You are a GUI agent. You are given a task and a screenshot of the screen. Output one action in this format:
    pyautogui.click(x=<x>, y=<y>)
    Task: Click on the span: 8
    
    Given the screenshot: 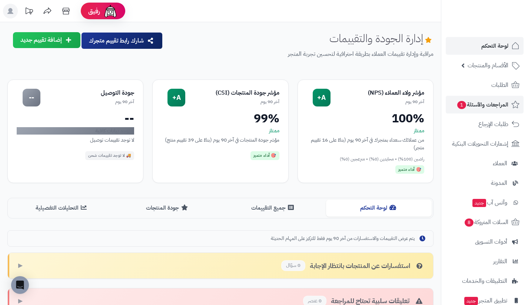 What is the action you would take?
    pyautogui.click(x=469, y=223)
    